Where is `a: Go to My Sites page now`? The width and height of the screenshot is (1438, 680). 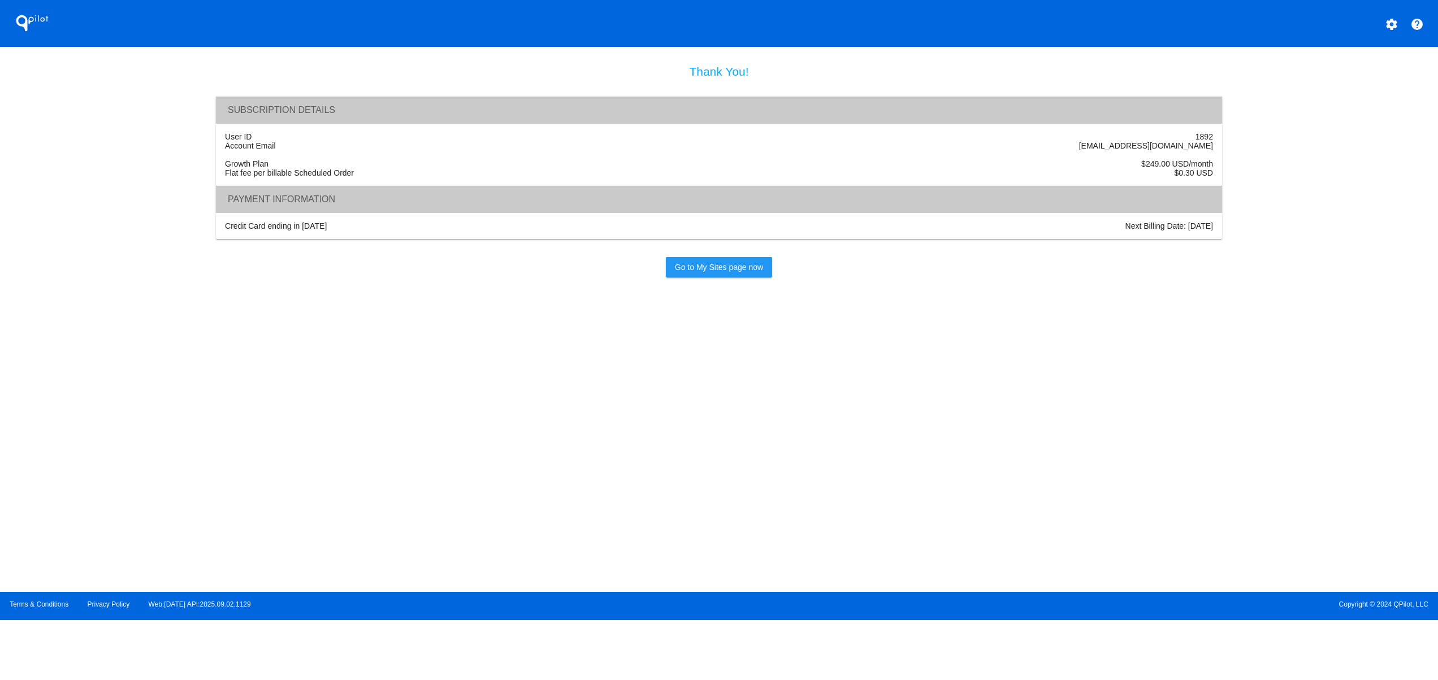 a: Go to My Sites page now is located at coordinates (719, 267).